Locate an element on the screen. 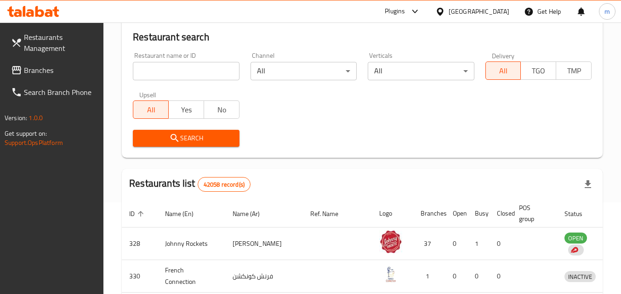 Image resolution: width=621 pixels, height=294 pixels. span: Search is located at coordinates (186, 138).